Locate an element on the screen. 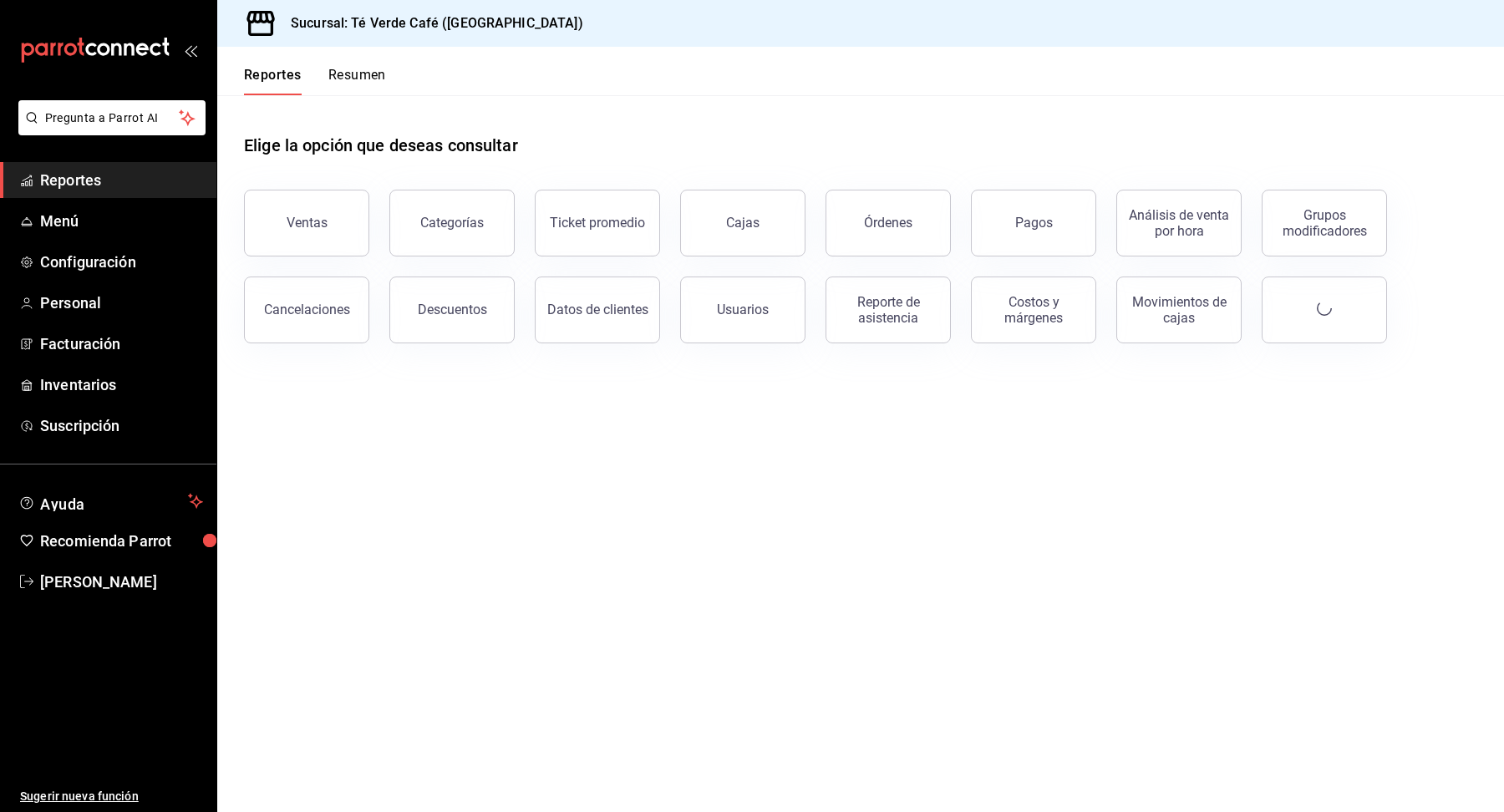 The image size is (1504, 812). span: Sugerir nueva función is located at coordinates (111, 796).